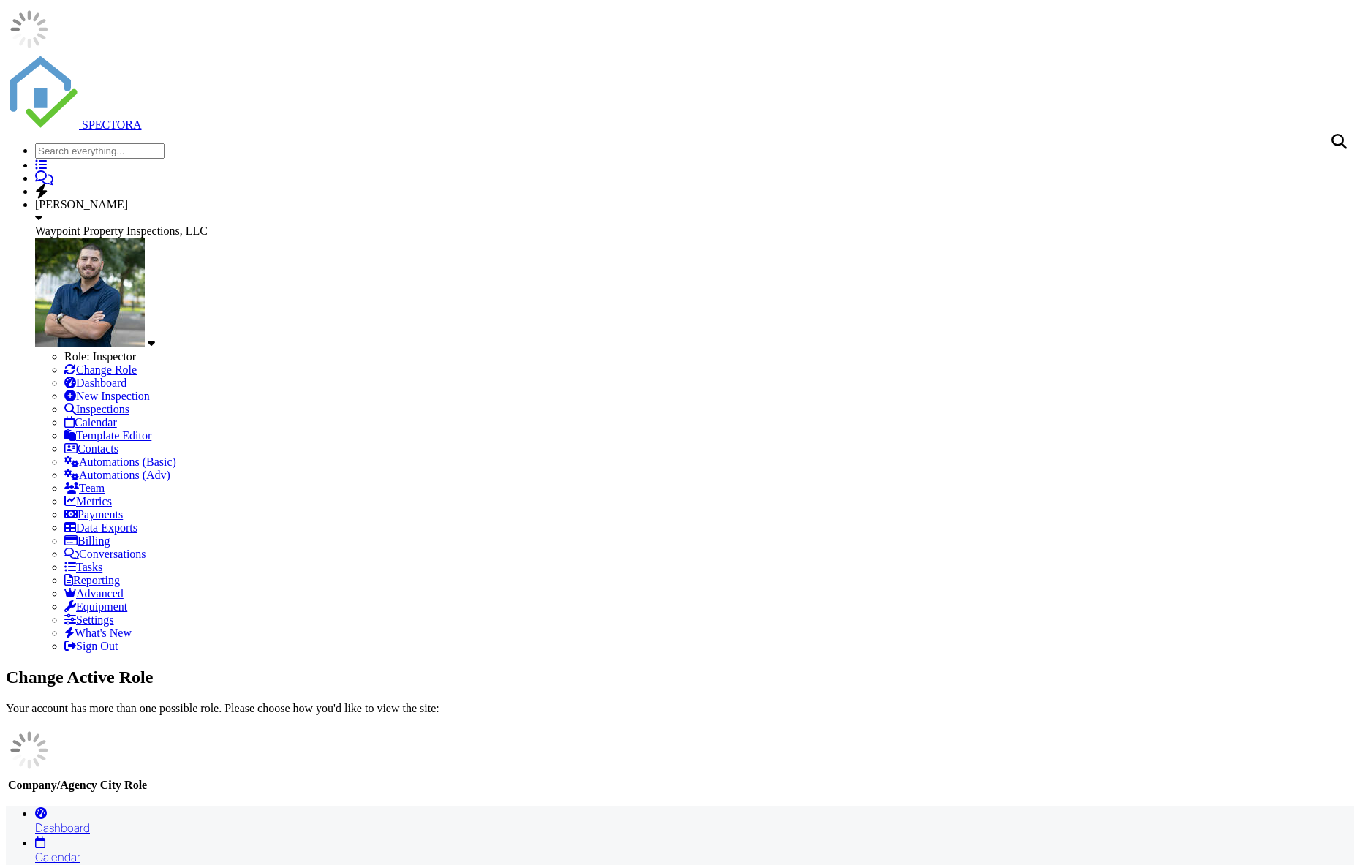 This screenshot has width=1360, height=865. Describe the element at coordinates (53, 786) in the screenshot. I see `th: Company/Agency` at that location.